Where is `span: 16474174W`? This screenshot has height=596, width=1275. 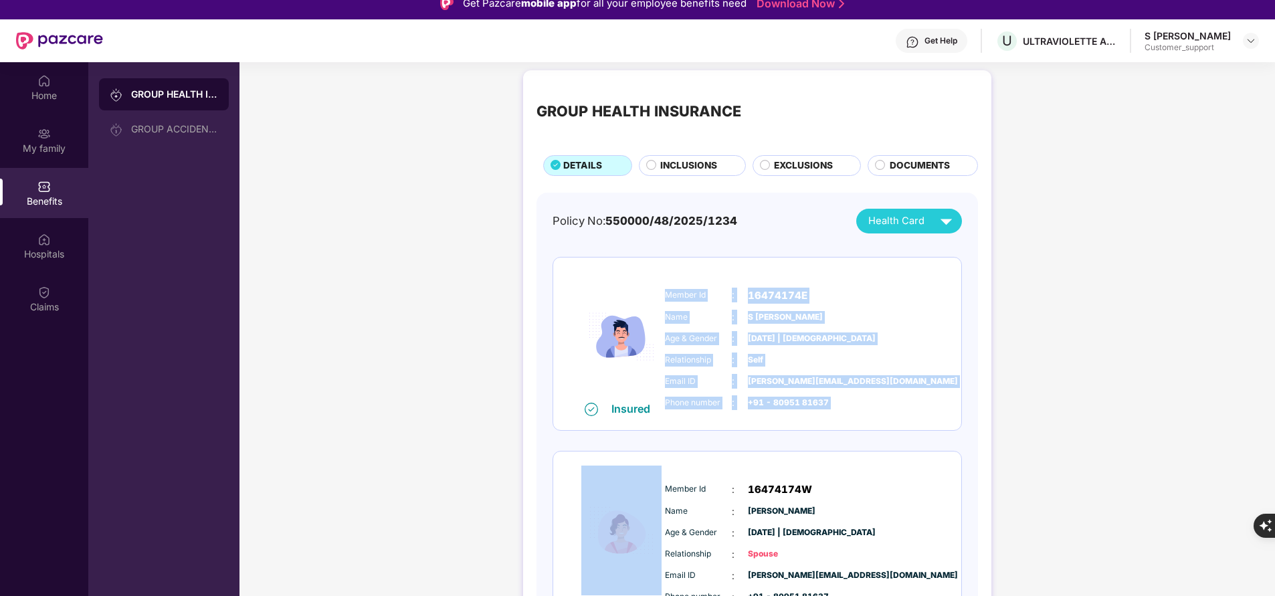
span: 16474174W is located at coordinates (780, 490).